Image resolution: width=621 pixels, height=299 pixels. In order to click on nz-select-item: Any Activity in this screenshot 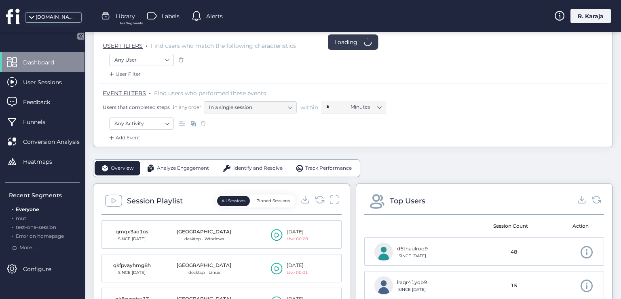, I will do `click(142, 123)`.